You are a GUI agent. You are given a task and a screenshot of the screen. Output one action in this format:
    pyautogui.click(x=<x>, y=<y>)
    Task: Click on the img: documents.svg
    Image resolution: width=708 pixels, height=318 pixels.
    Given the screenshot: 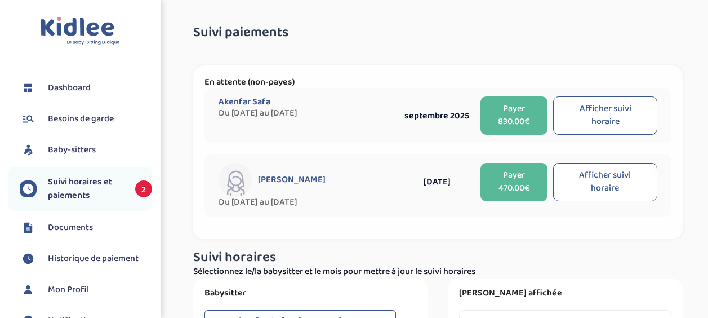 What is the action you would take?
    pyautogui.click(x=28, y=228)
    